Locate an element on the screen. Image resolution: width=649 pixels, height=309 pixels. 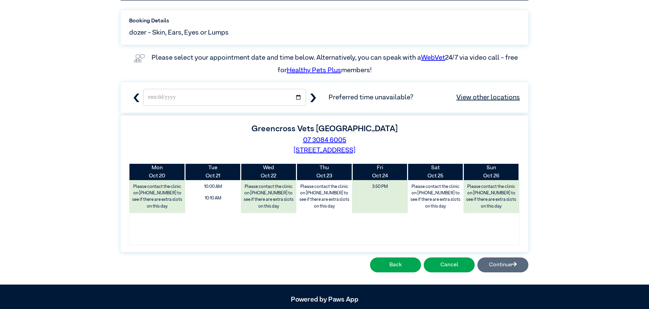
a: 07 3084 6005 is located at coordinates (324, 140).